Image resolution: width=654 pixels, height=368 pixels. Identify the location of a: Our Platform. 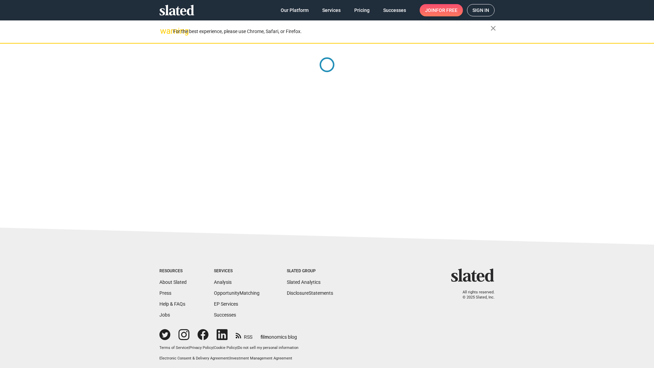
(294, 10).